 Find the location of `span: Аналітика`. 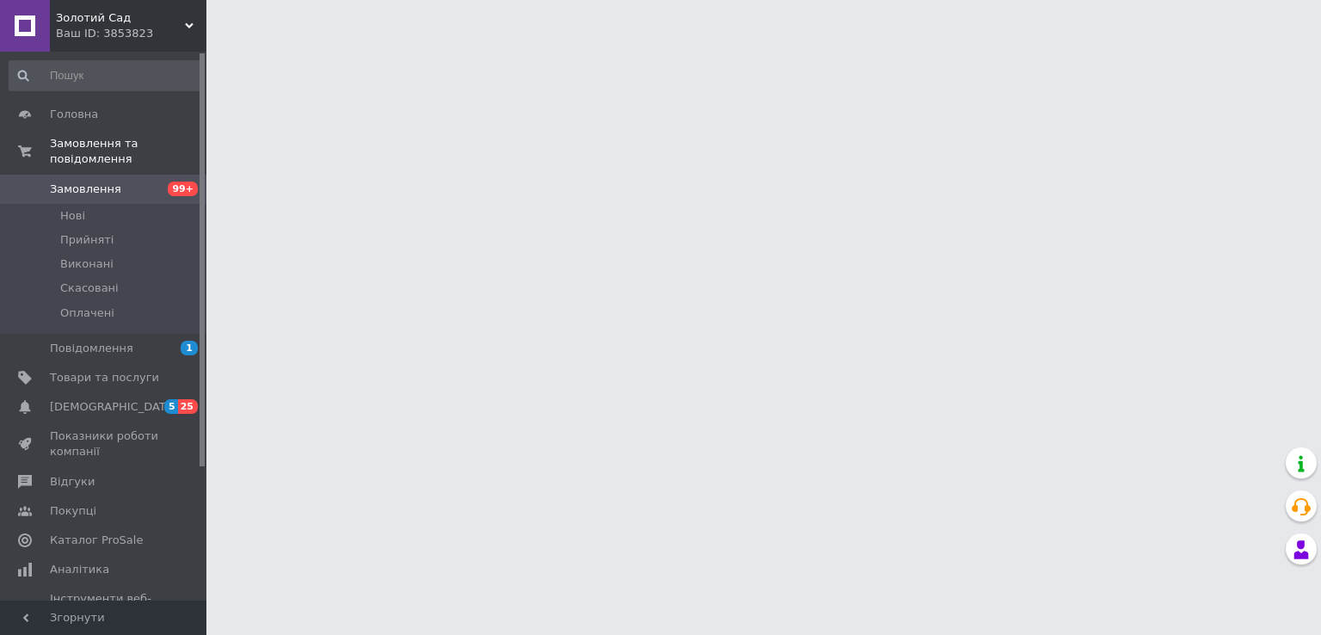

span: Аналітика is located at coordinates (79, 570).